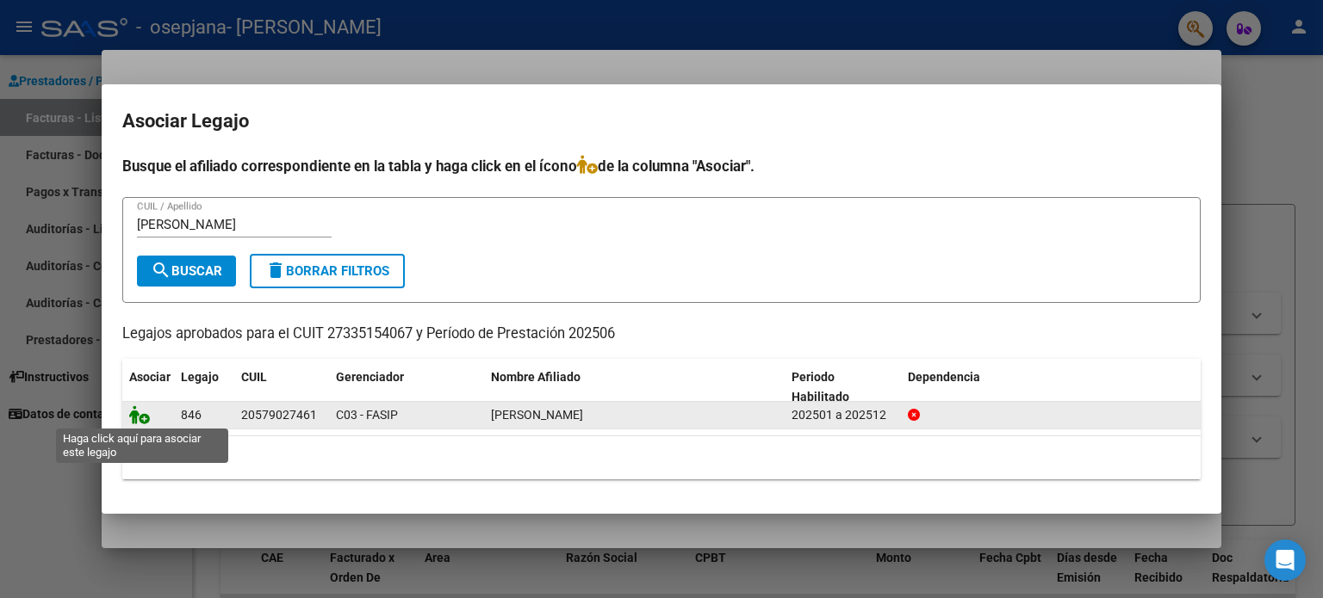 The height and width of the screenshot is (598, 1323). I want to click on h4: Busque el afiliado correspondiente en la tabla y haga click en el ícono de la columna "Asociar"., so click(661, 166).